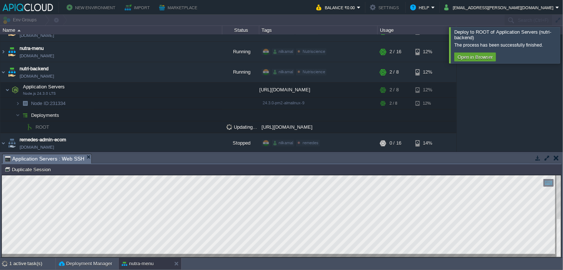  What do you see at coordinates (44, 87) in the screenshot?
I see `span: Application Servers` at bounding box center [44, 87].